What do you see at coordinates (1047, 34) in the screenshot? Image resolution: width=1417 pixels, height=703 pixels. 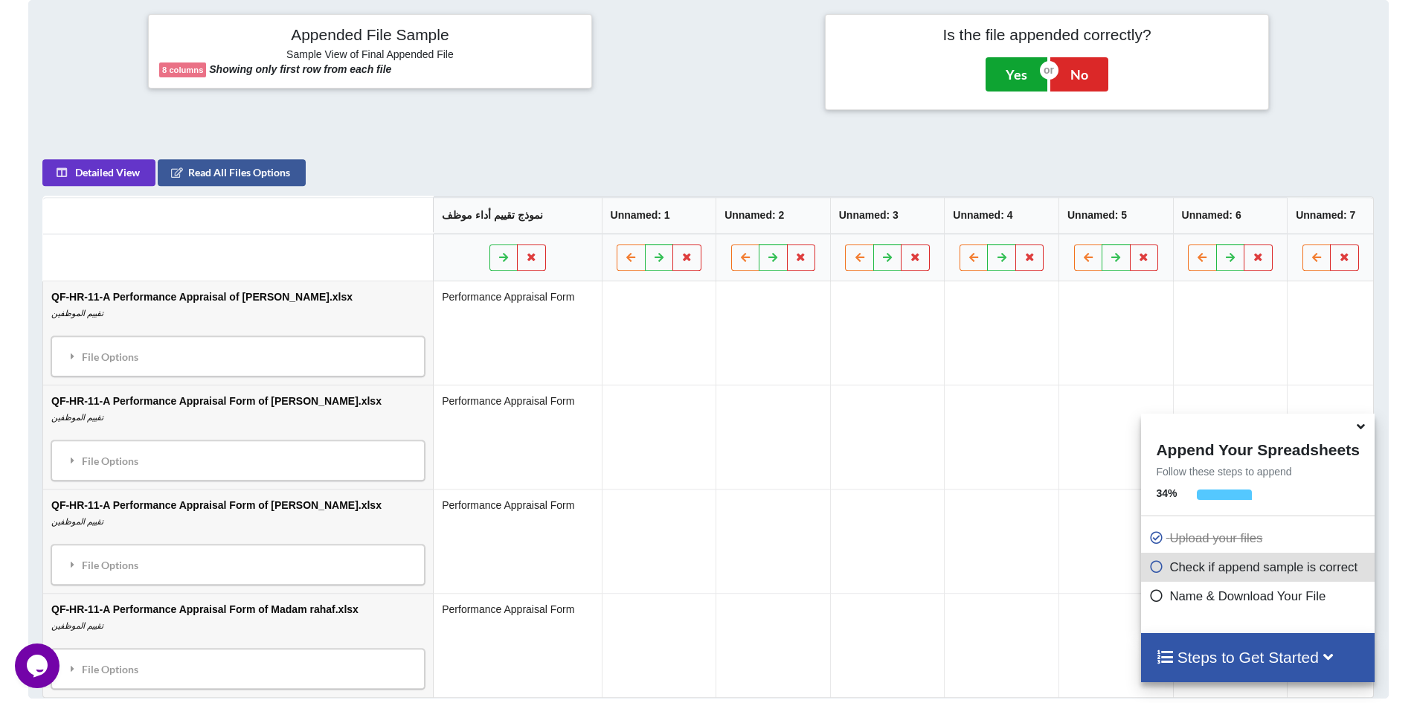 I see `h4: Is the file appended correctly?` at bounding box center [1047, 34].